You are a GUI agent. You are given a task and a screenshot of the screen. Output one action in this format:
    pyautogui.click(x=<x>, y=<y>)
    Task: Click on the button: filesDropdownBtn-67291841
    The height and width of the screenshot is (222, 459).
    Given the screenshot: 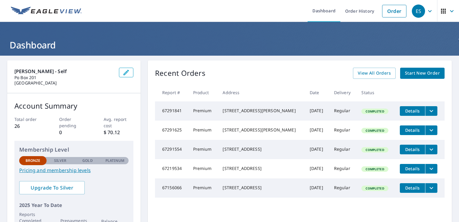 What is the action you would take?
    pyautogui.click(x=431, y=111)
    